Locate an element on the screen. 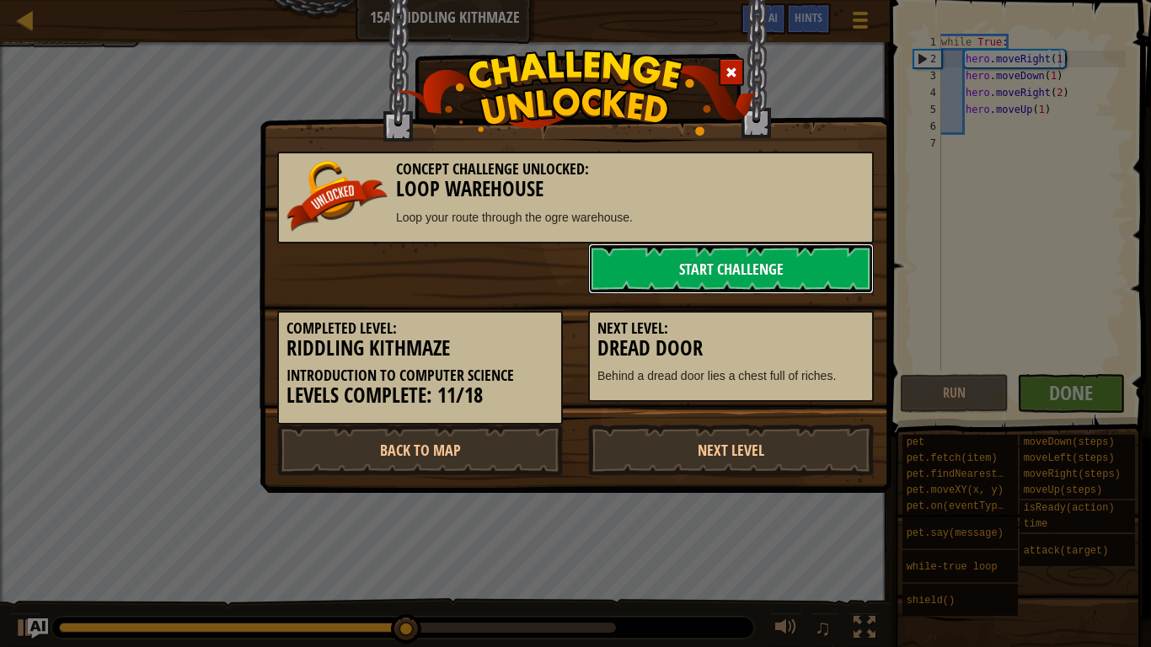  h3: Levels Complete: 11/18 is located at coordinates (420, 395).